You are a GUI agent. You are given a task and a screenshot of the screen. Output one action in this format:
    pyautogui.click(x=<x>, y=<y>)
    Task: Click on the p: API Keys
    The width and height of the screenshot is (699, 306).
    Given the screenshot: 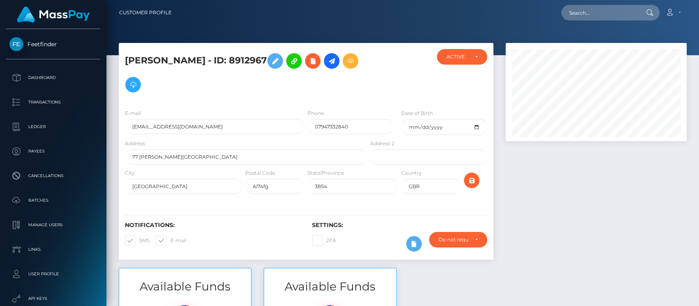 What is the action you would take?
    pyautogui.click(x=53, y=299)
    